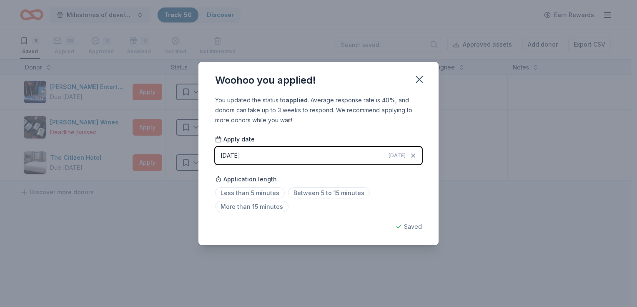  What do you see at coordinates (246, 180) in the screenshot?
I see `span: Application length` at bounding box center [246, 180].